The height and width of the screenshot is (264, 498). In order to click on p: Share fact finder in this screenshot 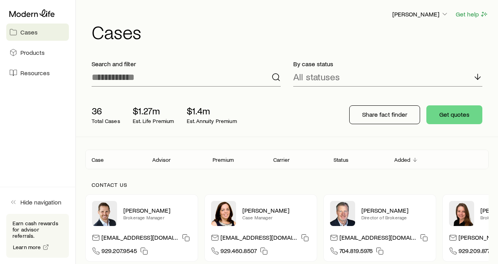, I will do `click(385, 114)`.